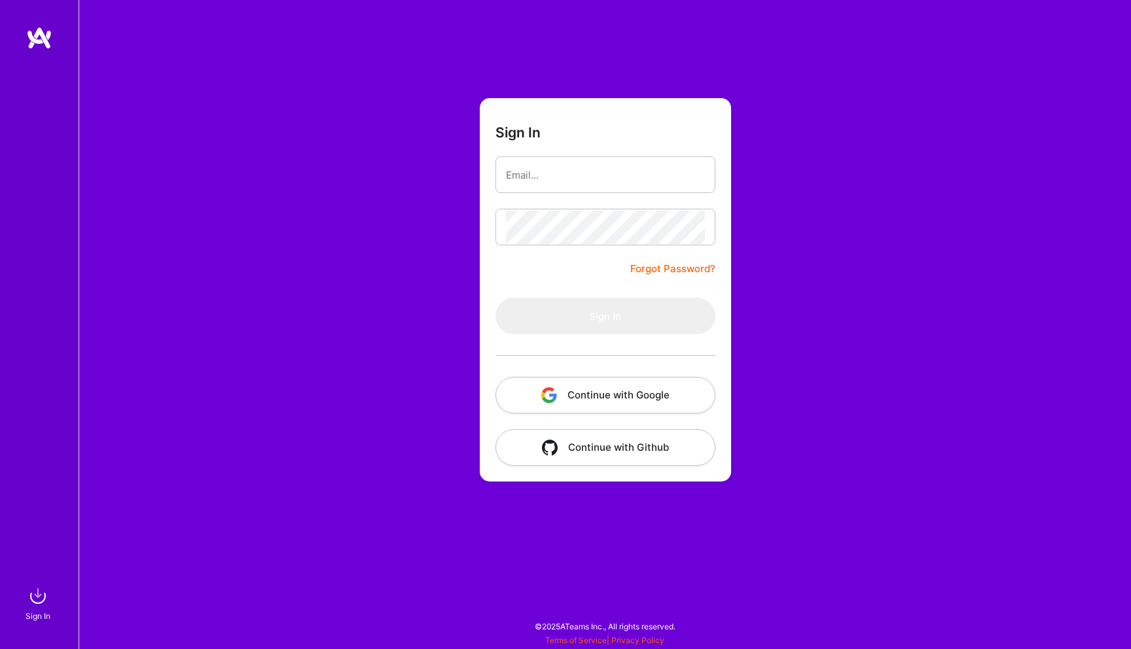 Image resolution: width=1131 pixels, height=649 pixels. I want to click on img: sign in, so click(38, 596).